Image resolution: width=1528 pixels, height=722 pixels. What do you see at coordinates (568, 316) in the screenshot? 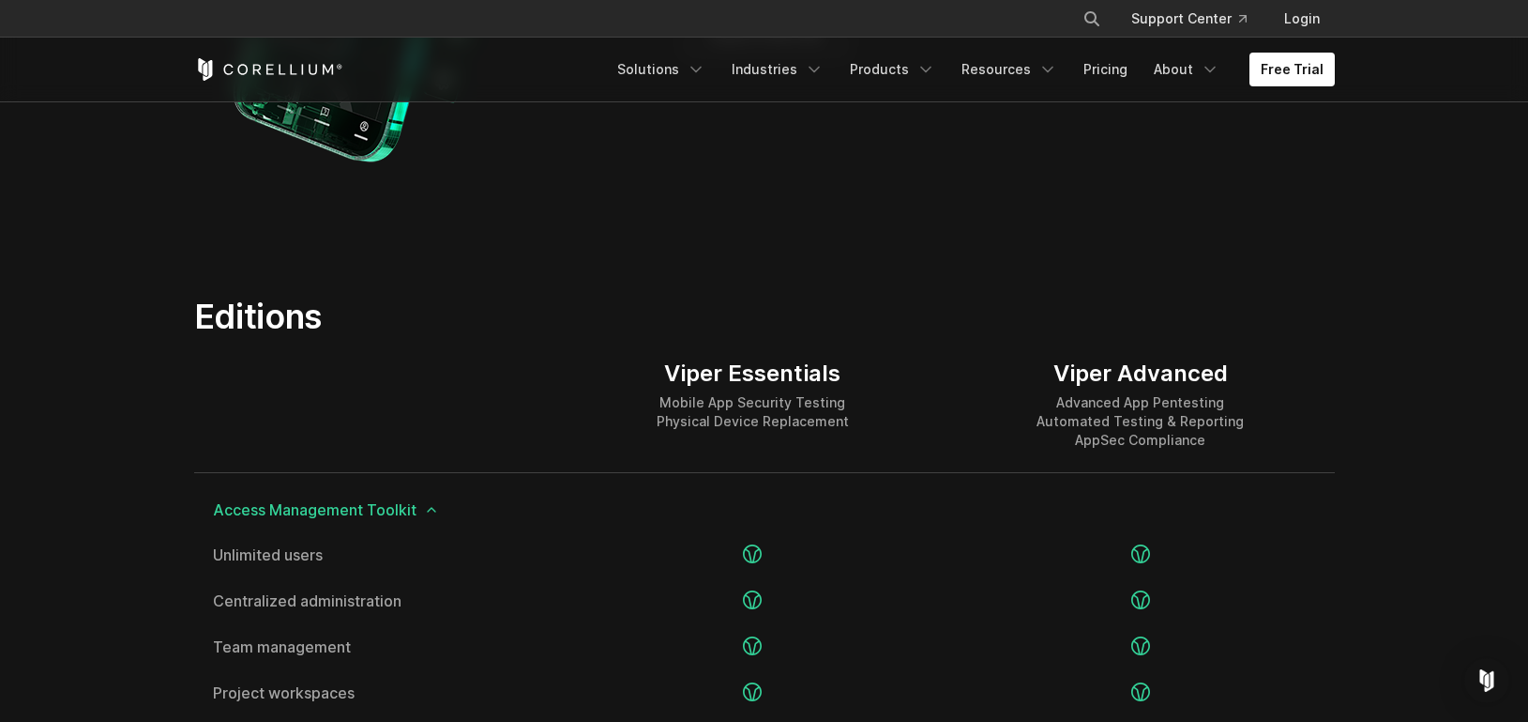
I see `h2: Editions` at bounding box center [568, 316].